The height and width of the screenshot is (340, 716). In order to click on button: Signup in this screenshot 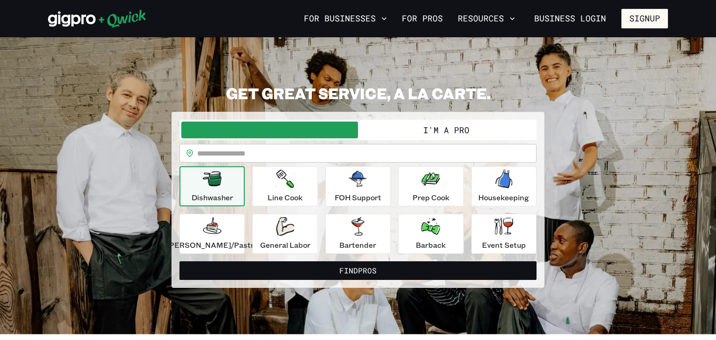, I will do `click(644, 19)`.